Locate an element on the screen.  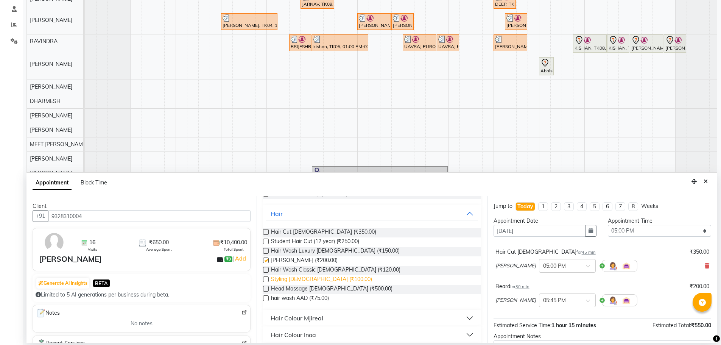
li: 3 is located at coordinates (569, 206).